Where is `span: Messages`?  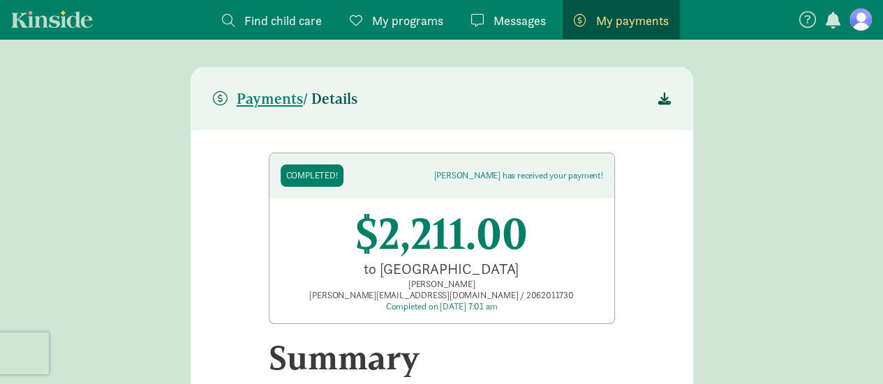 span: Messages is located at coordinates (519, 20).